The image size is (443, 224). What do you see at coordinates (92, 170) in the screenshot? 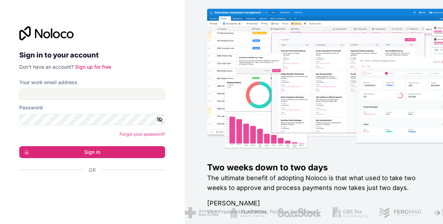
I see `span: Or` at bounding box center [92, 170].